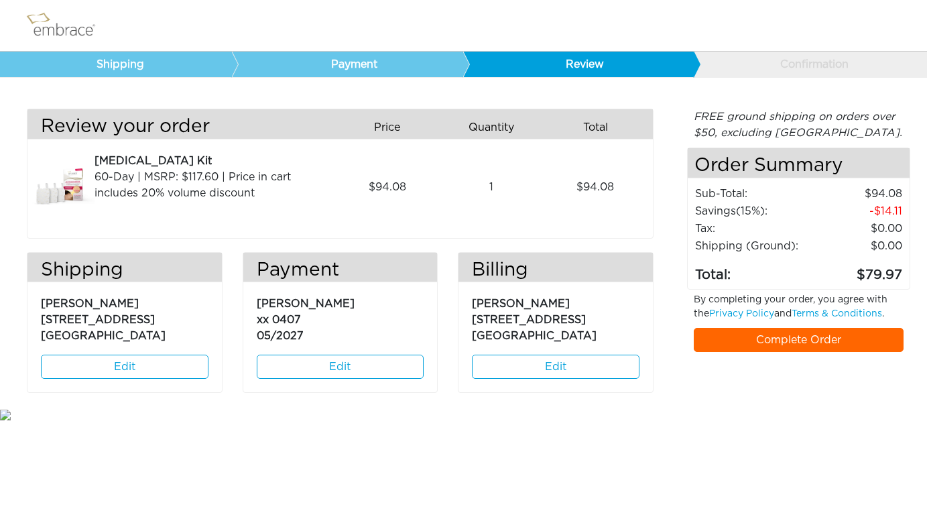  I want to click on td: Tax:, so click(751, 229).